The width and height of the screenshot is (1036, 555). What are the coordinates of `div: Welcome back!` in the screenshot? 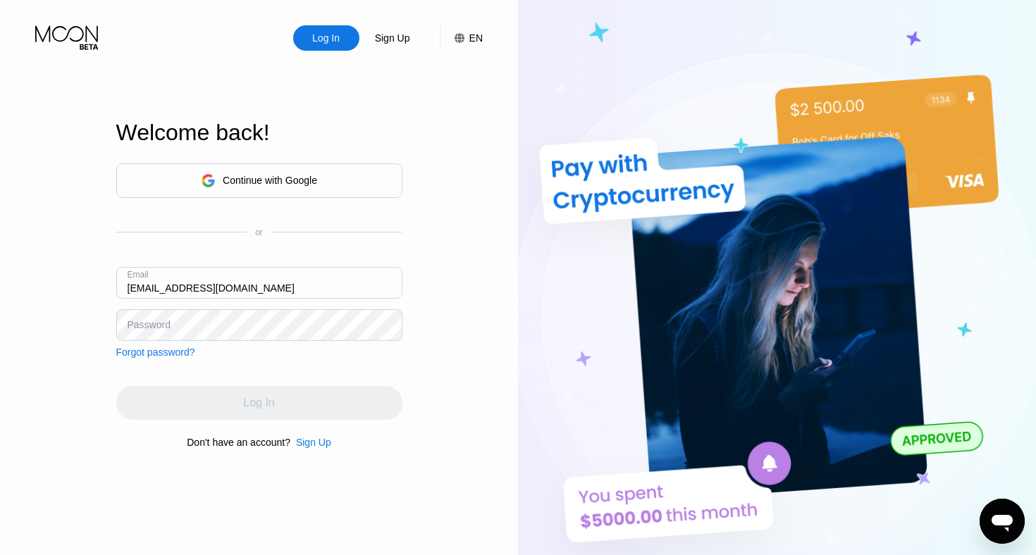 It's located at (259, 132).